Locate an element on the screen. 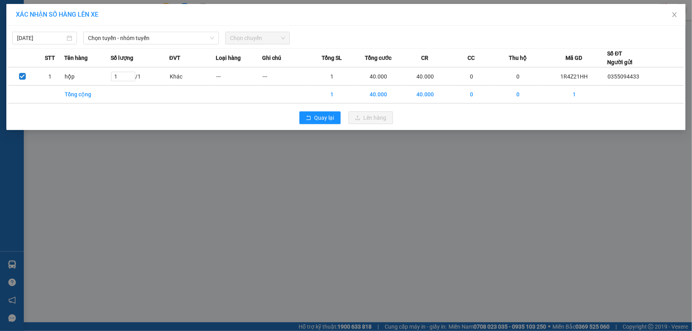 The height and width of the screenshot is (331, 692). span: Tổng SL is located at coordinates (331, 58).